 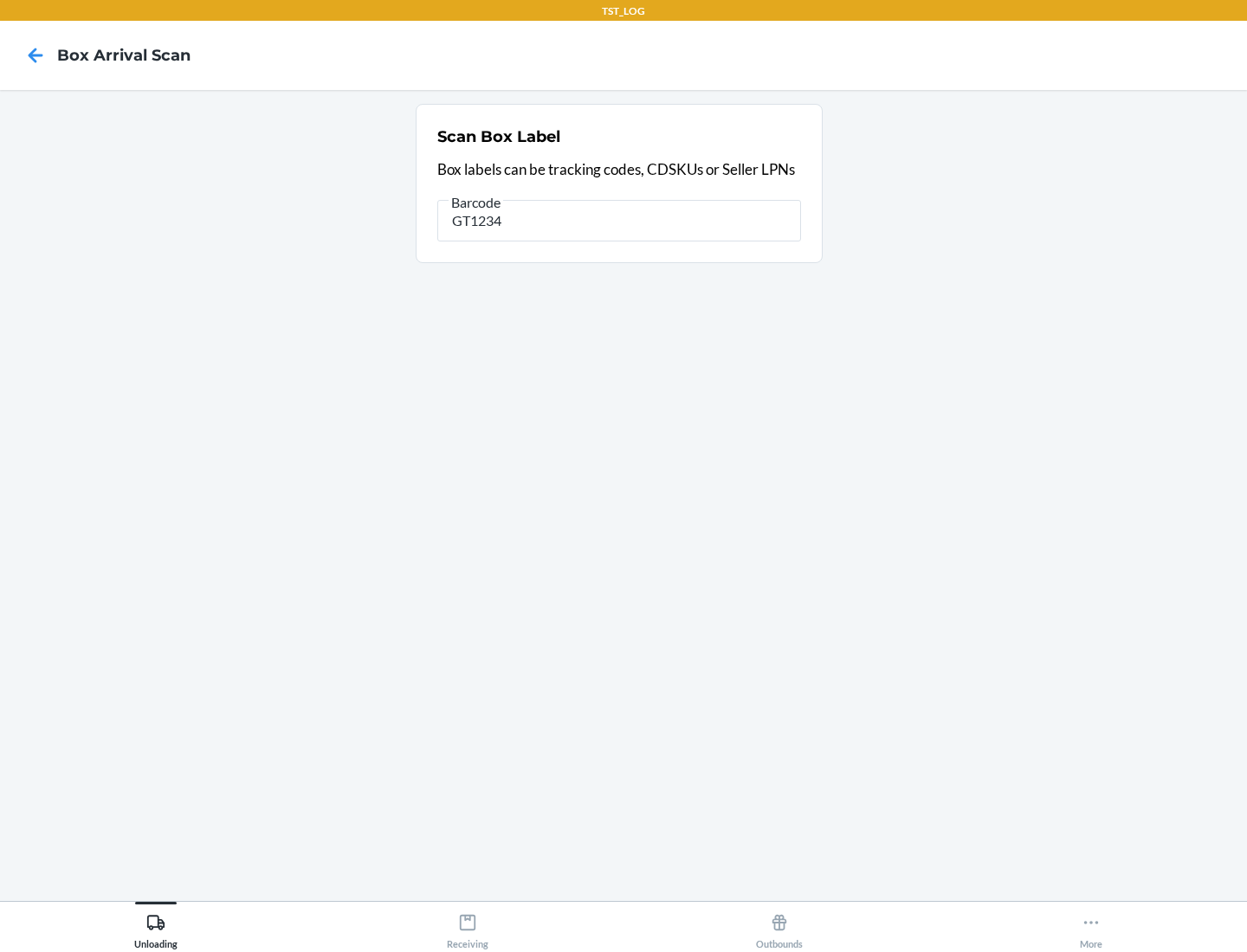 What do you see at coordinates (1091, 925) in the screenshot?
I see `button: More` at bounding box center [1091, 925].